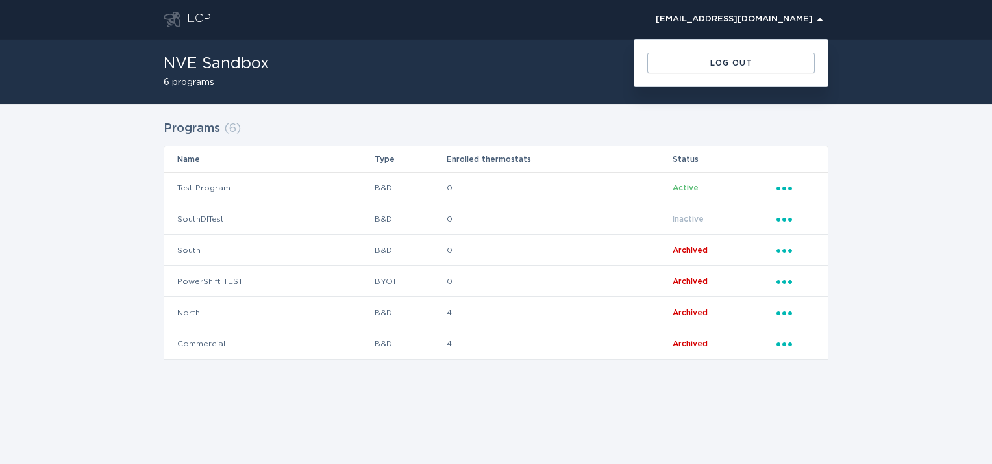  Describe the element at coordinates (269, 312) in the screenshot. I see `td: North` at that location.